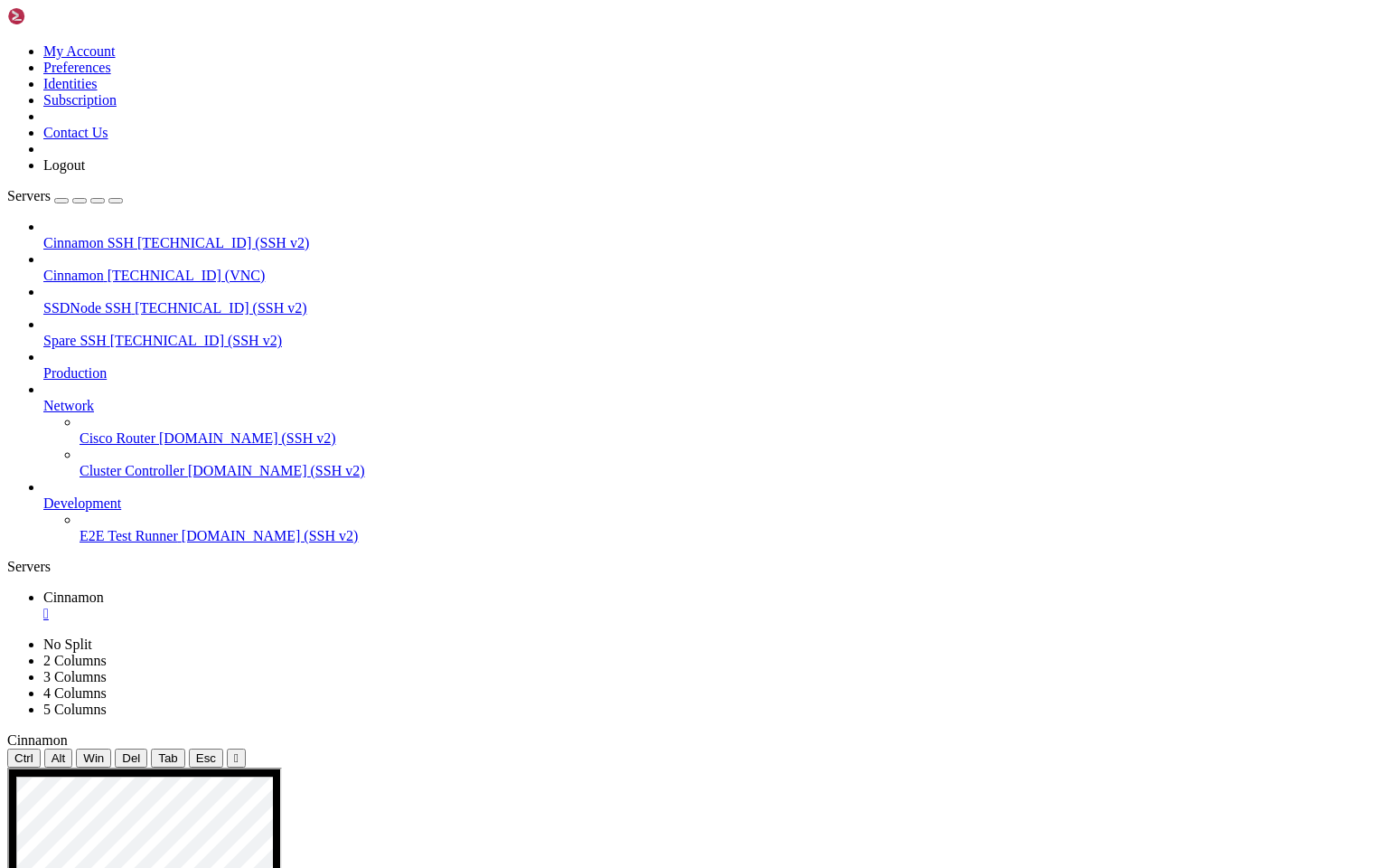 The width and height of the screenshot is (1388, 868). Describe the element at coordinates (694, 567) in the screenshot. I see `div: Servers` at that location.